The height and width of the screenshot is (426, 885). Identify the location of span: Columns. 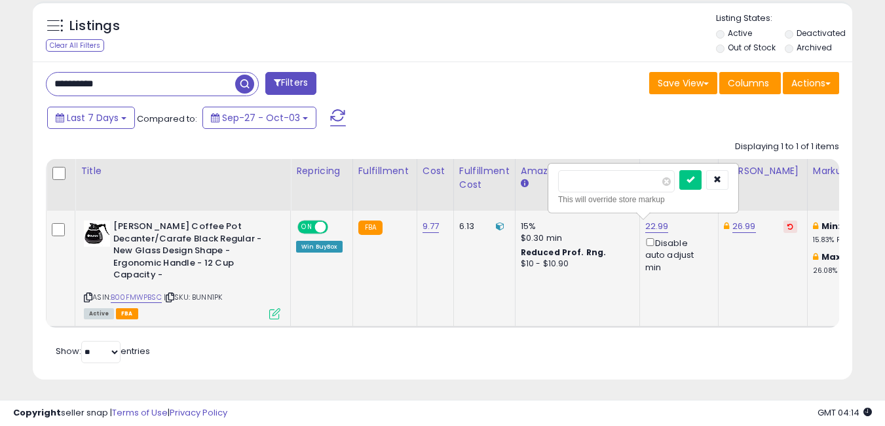
(748, 83).